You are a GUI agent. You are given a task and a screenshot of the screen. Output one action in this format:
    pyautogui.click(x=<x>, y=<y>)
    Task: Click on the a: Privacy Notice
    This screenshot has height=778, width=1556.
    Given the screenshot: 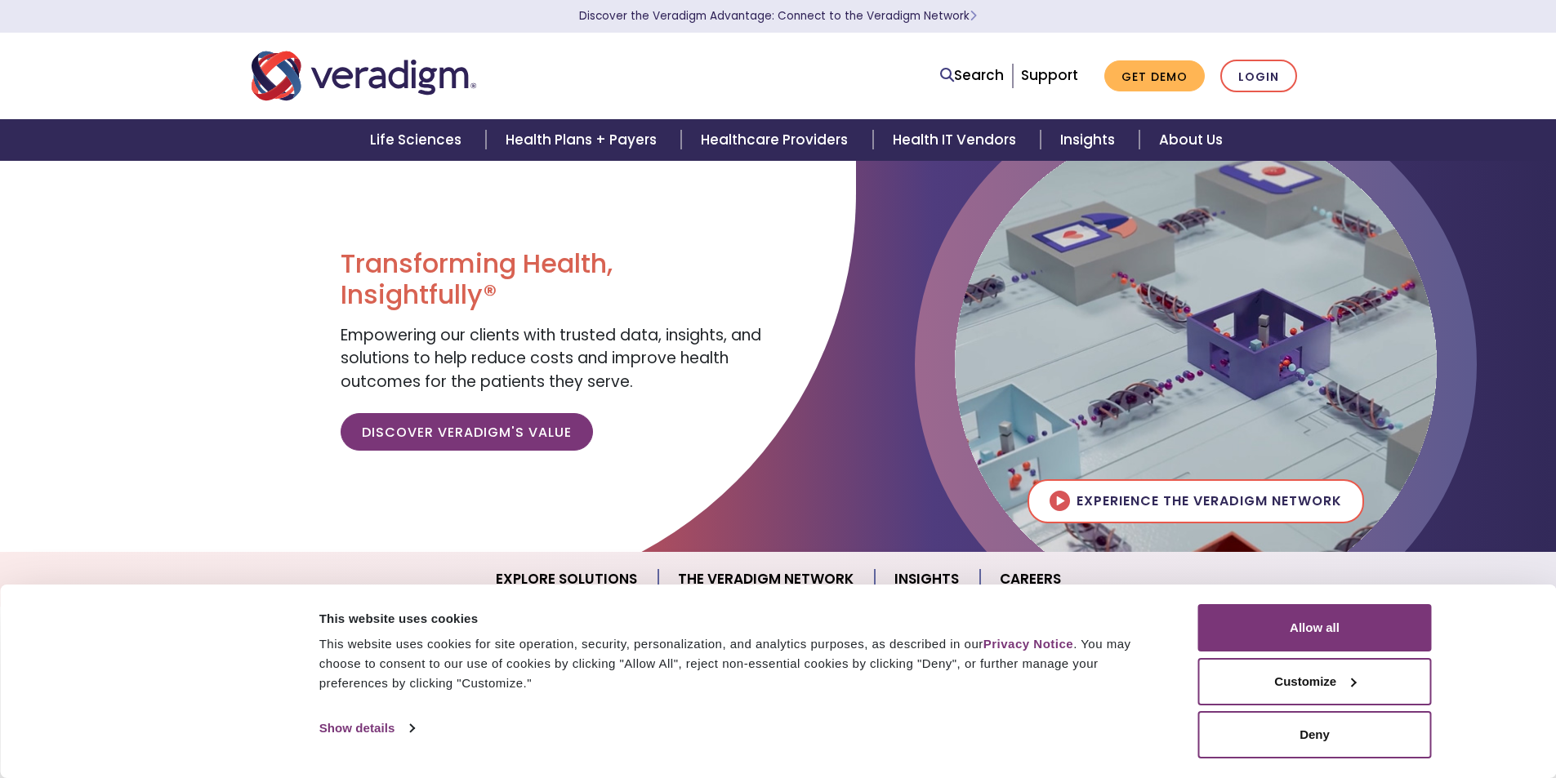 What is the action you would take?
    pyautogui.click(x=1028, y=644)
    